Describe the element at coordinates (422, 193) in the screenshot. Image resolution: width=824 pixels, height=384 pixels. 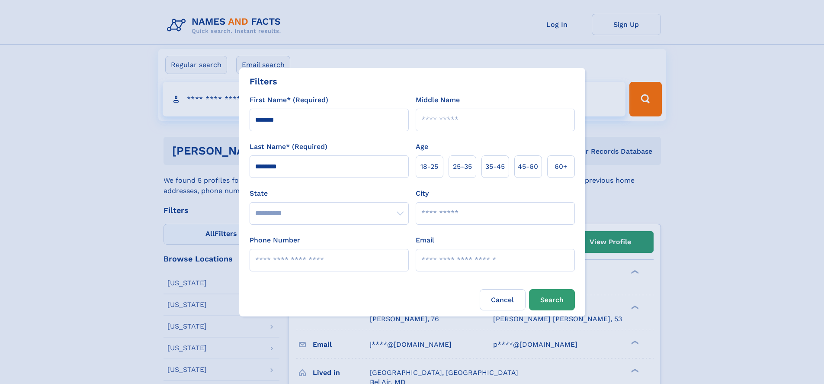
I see `label: City` at that location.